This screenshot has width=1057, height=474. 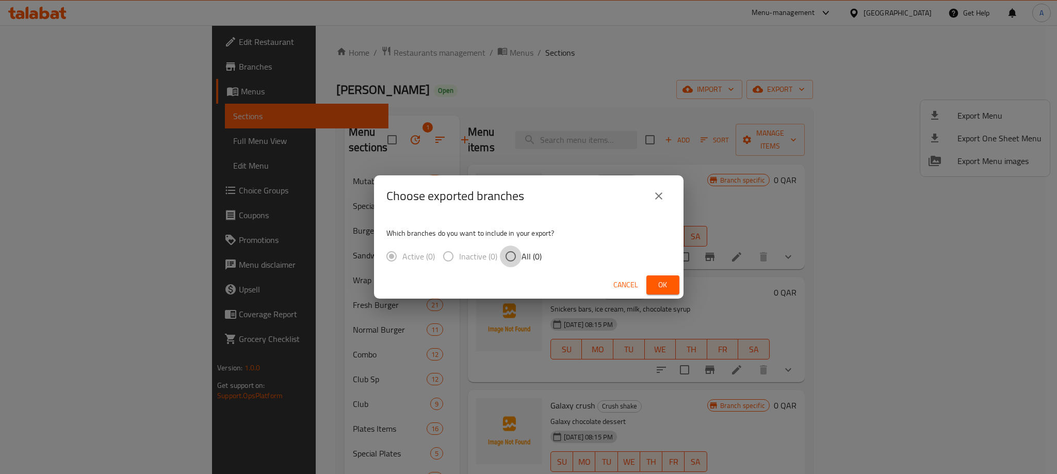 I want to click on span: All (0), so click(x=531, y=256).